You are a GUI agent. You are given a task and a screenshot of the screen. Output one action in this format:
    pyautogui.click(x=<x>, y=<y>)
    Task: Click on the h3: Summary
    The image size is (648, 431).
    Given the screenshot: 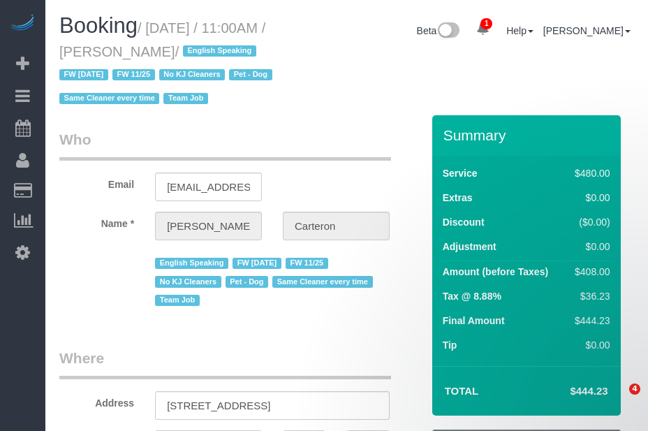 What is the action you would take?
    pyautogui.click(x=529, y=135)
    